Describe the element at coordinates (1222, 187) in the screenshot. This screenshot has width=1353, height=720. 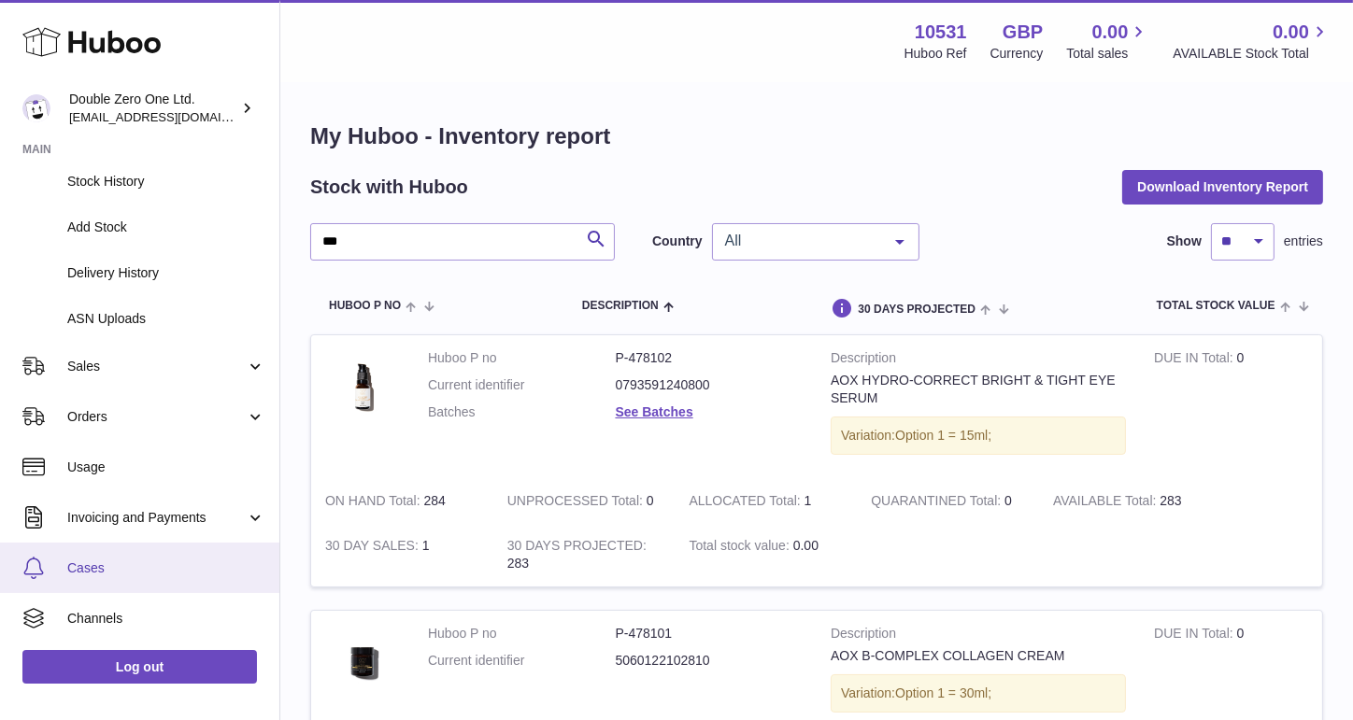
I see `button: Download Inventory Report` at that location.